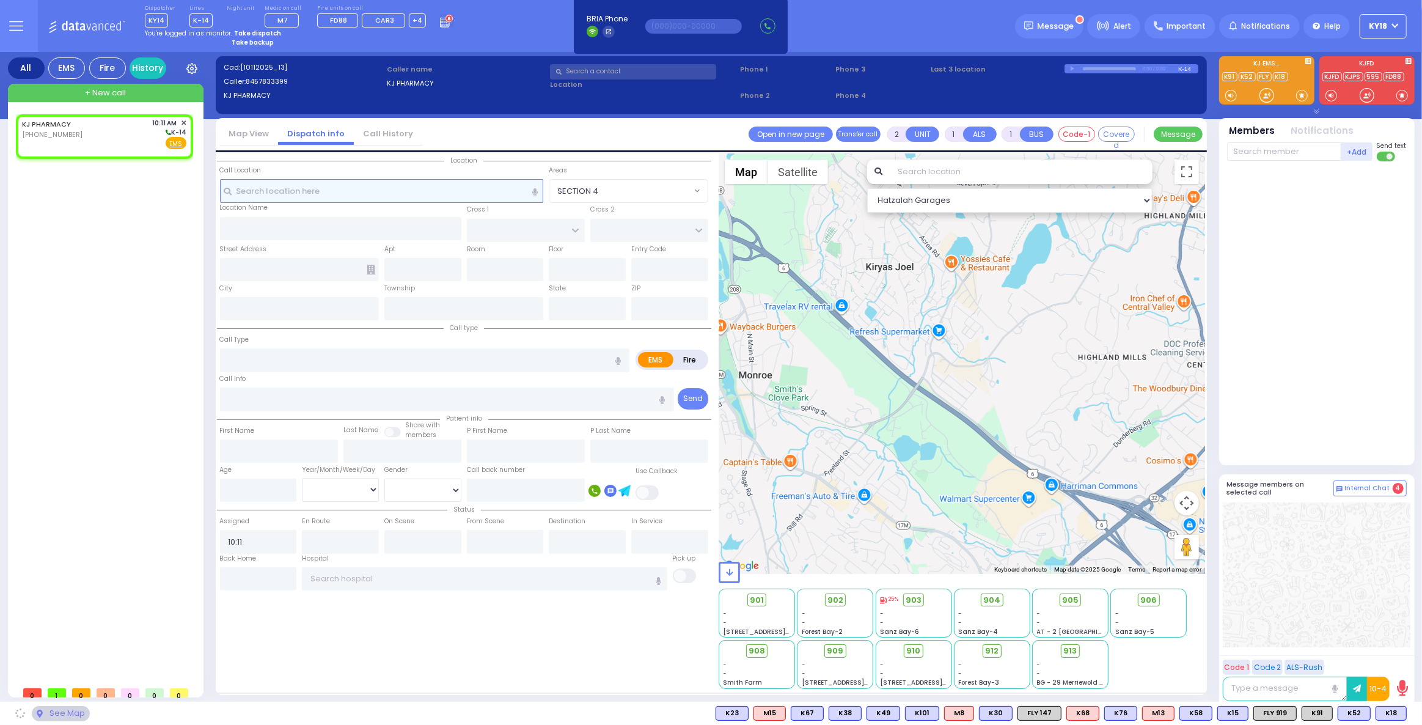 The image size is (1422, 725). I want to click on span: Other building occupants, so click(371, 270).